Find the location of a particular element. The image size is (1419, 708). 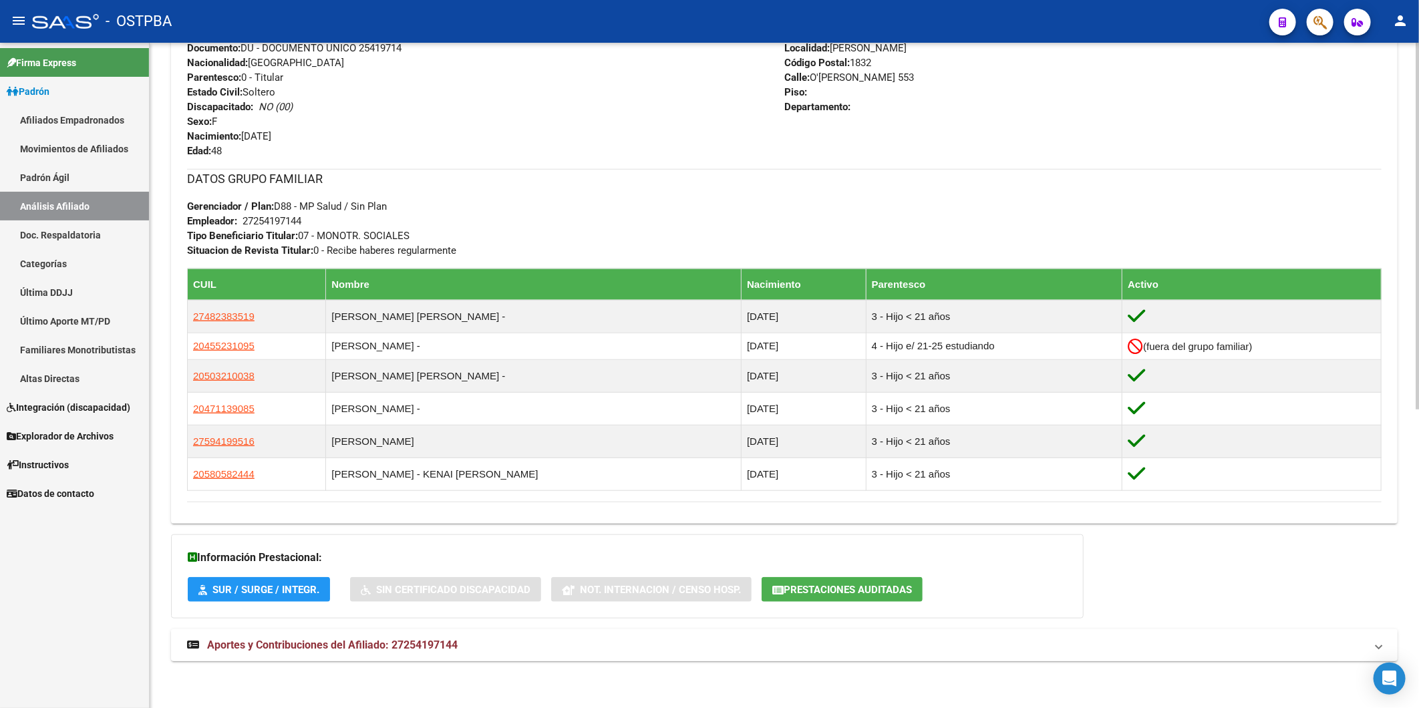

strong: Parentesco: is located at coordinates (214, 77).